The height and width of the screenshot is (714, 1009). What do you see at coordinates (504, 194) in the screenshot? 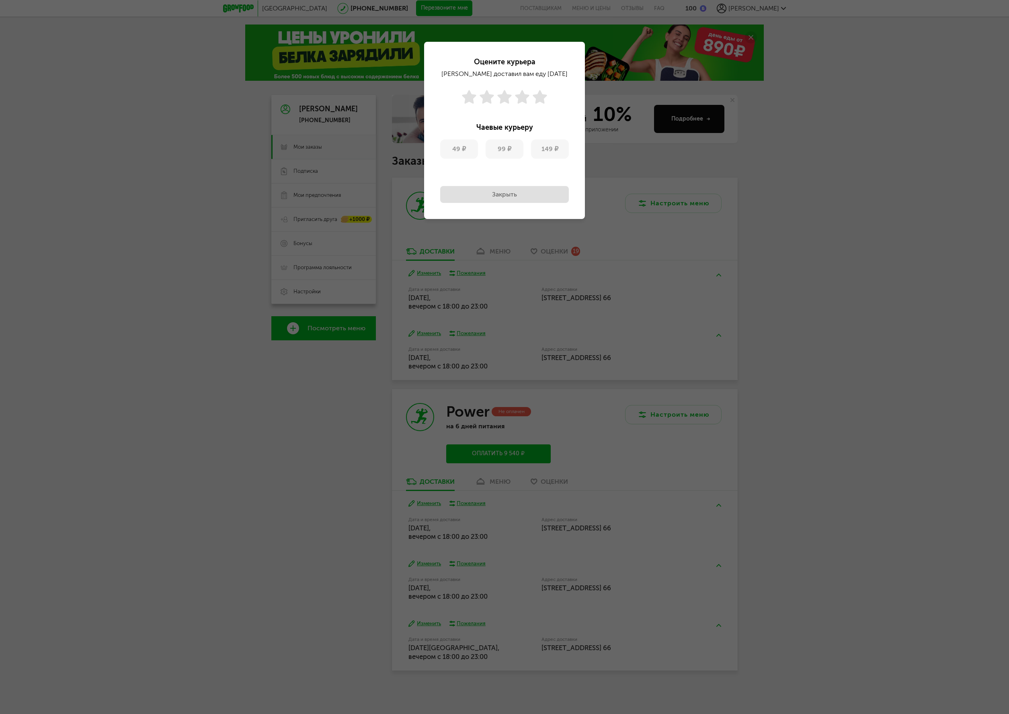
I see `button: Закрыть` at bounding box center [504, 194].